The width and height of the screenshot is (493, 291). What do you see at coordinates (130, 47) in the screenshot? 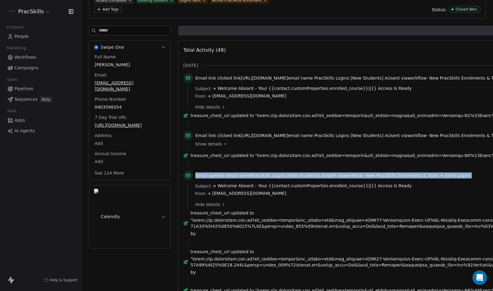
I see `button: Swipe OneSwipe One` at bounding box center [130, 47].